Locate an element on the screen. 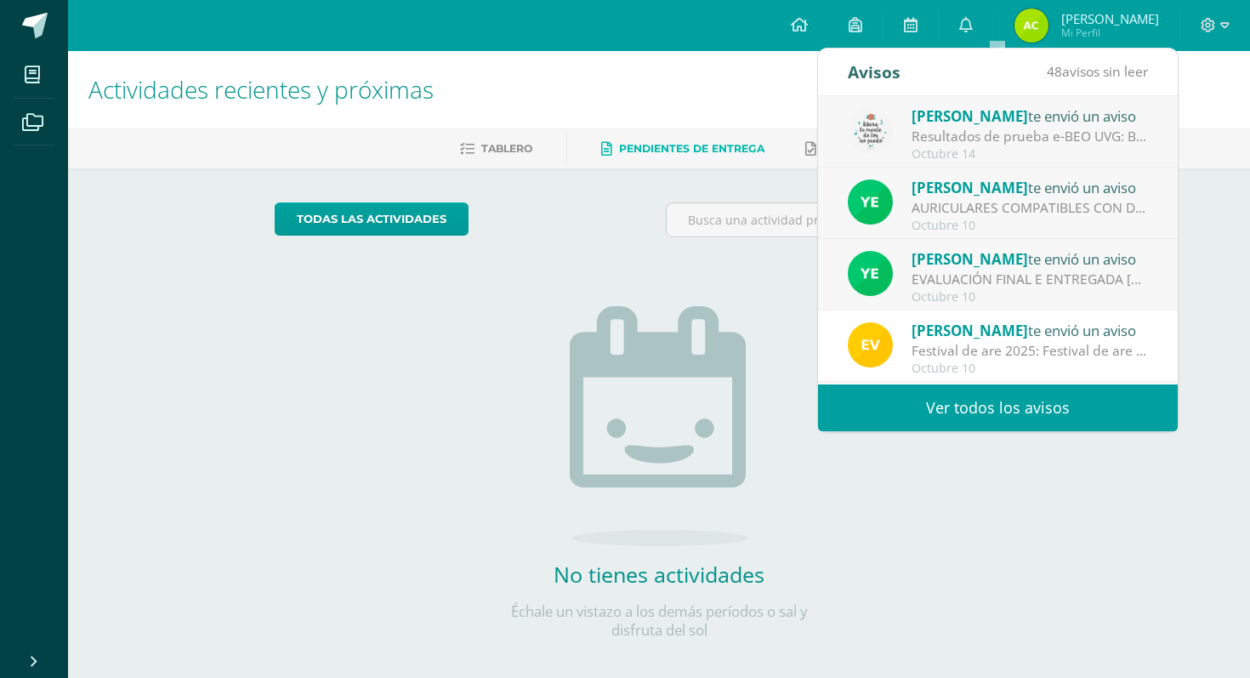  span: avisos sin leer is located at coordinates (1097, 71).